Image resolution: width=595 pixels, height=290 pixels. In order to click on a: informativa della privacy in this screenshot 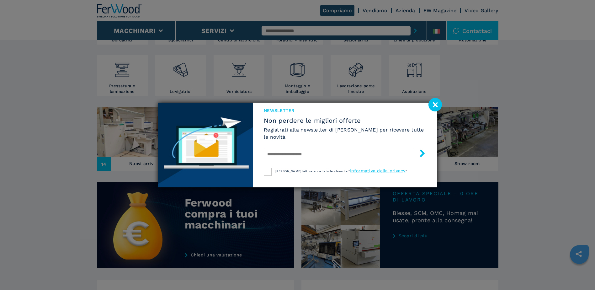, I will do `click(378, 171)`.